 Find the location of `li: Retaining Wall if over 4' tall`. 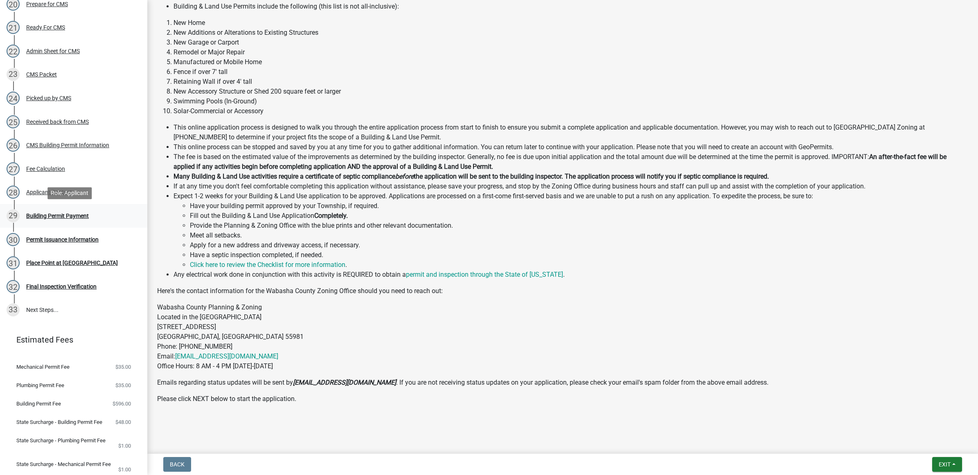

li: Retaining Wall if over 4' tall is located at coordinates (571, 82).